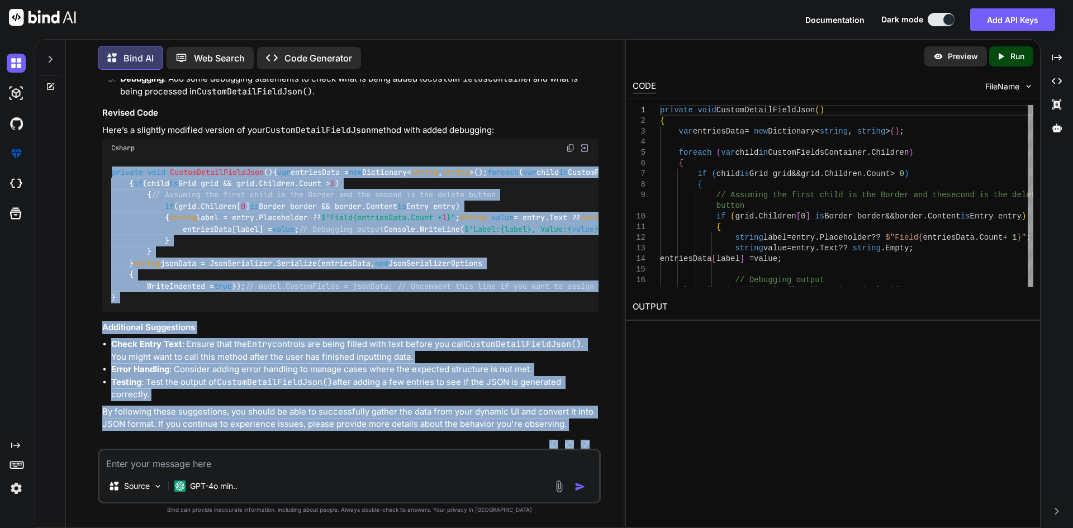  Describe the element at coordinates (137, 486) in the screenshot. I see `p: Source` at that location.